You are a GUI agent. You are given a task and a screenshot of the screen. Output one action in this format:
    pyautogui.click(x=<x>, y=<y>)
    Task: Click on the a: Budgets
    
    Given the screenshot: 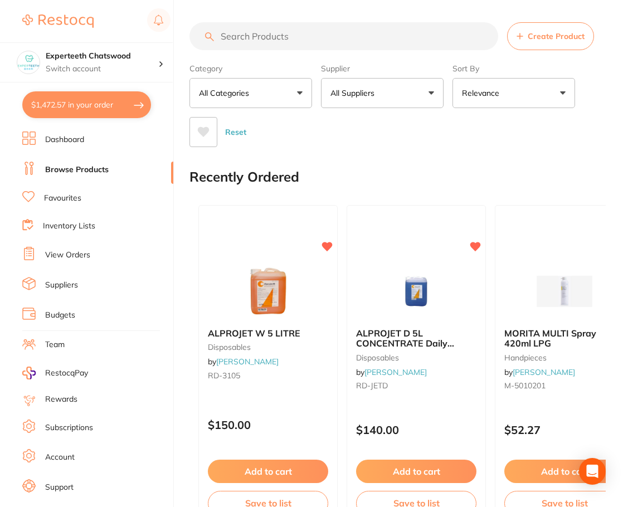 What is the action you would take?
    pyautogui.click(x=60, y=315)
    